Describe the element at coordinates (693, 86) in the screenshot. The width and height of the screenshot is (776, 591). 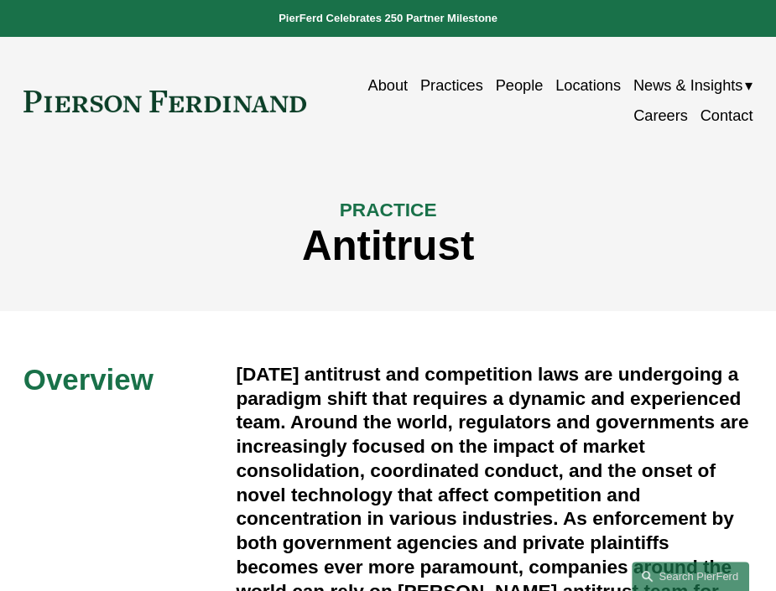
I see `a: folder dropdown` at that location.